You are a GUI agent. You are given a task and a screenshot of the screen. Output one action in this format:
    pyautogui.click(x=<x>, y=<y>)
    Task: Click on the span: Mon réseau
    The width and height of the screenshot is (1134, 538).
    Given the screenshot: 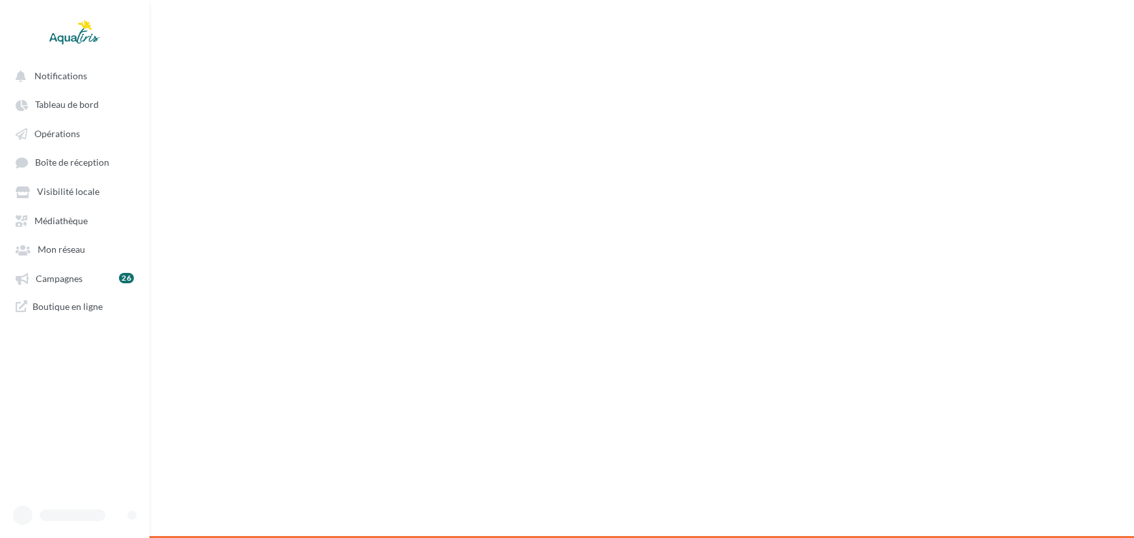 What is the action you would take?
    pyautogui.click(x=61, y=249)
    